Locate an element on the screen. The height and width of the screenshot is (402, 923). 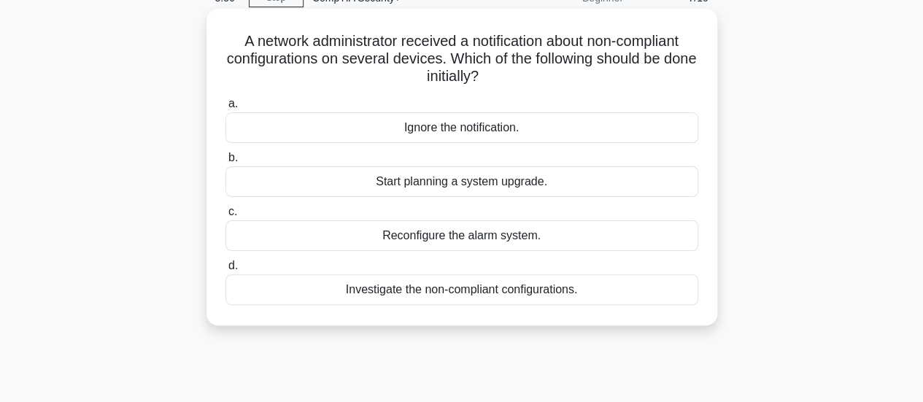
div: Investigate the non-compliant configurations. is located at coordinates (462, 290).